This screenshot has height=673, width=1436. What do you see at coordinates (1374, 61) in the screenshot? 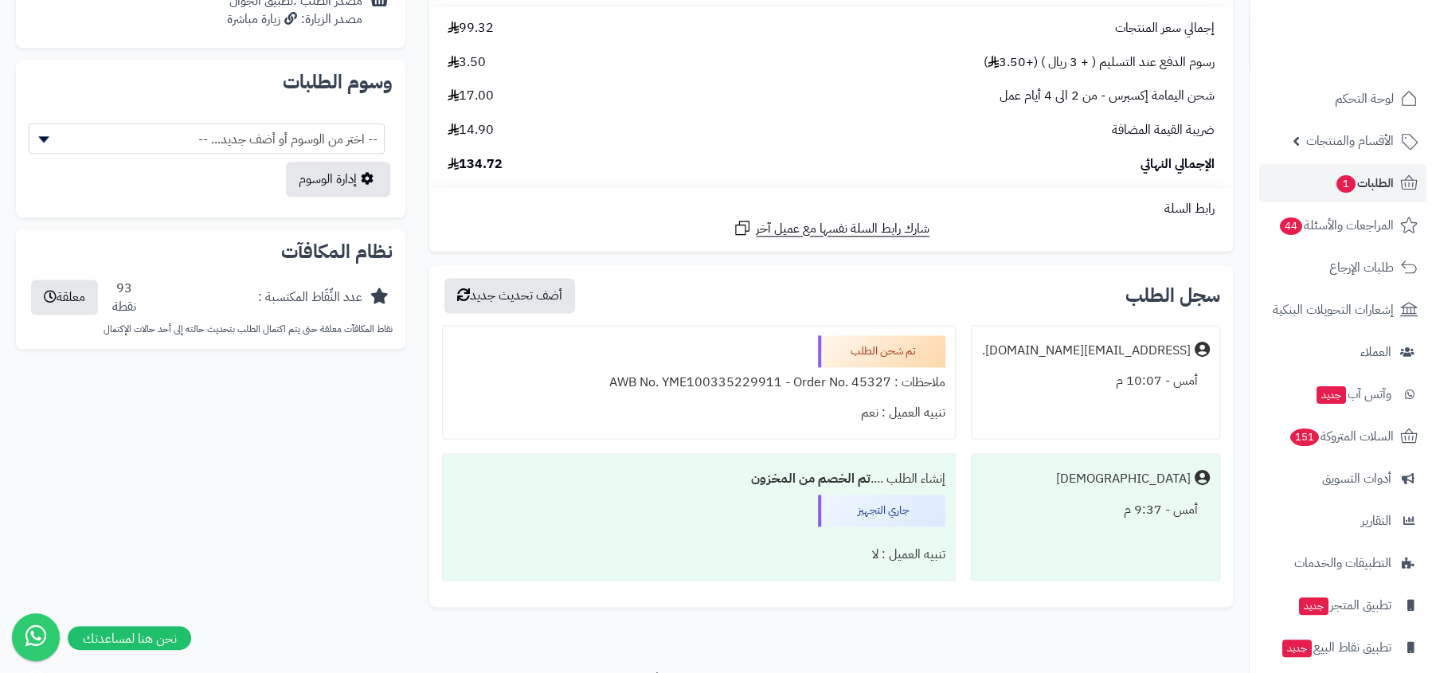
I see `img: logo-2.png` at bounding box center [1374, 61].